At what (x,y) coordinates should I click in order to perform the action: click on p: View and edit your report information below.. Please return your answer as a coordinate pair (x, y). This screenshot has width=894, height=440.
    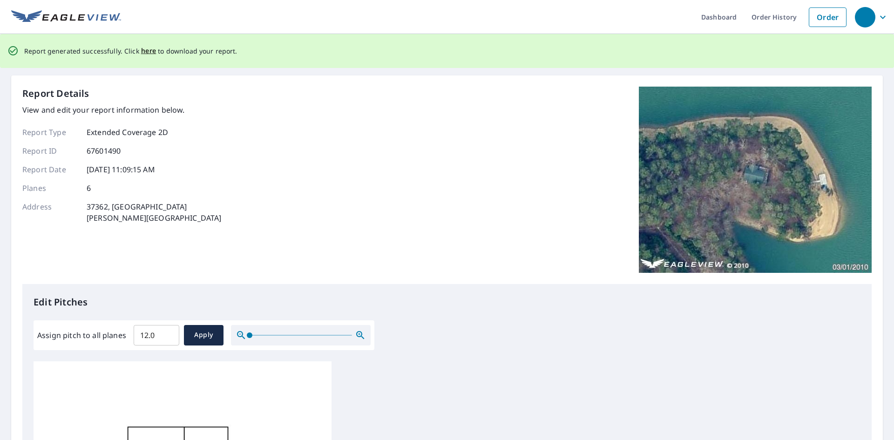
    Looking at the image, I should click on (122, 110).